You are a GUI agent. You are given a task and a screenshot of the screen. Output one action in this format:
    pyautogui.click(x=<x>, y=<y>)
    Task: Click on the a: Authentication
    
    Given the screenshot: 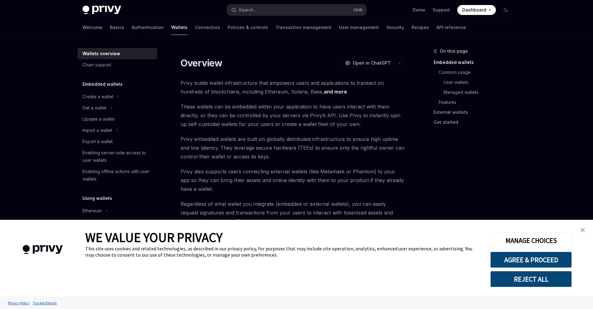 What is the action you would take?
    pyautogui.click(x=148, y=27)
    